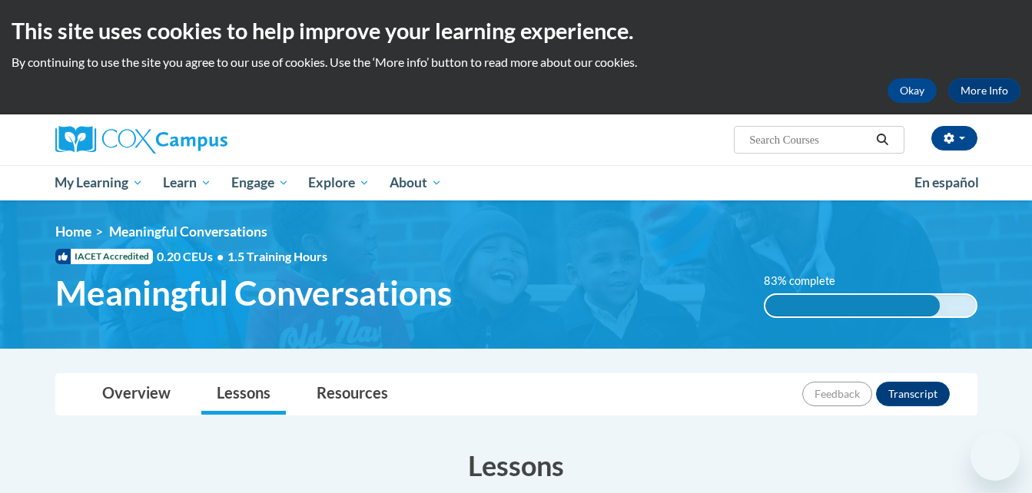 The height and width of the screenshot is (493, 1032). Describe the element at coordinates (104, 257) in the screenshot. I see `span: IACET Accredited` at that location.